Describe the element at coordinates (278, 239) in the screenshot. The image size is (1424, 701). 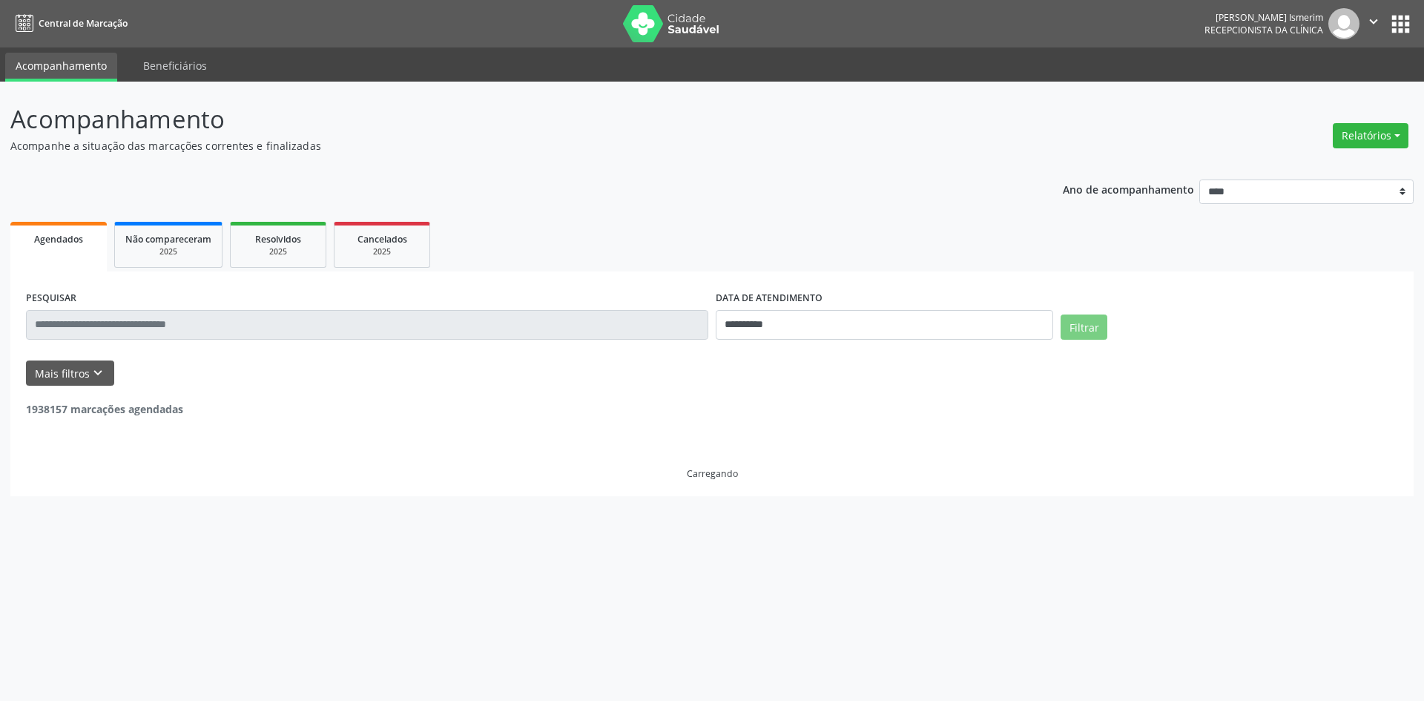
I see `span: Resolvidos` at that location.